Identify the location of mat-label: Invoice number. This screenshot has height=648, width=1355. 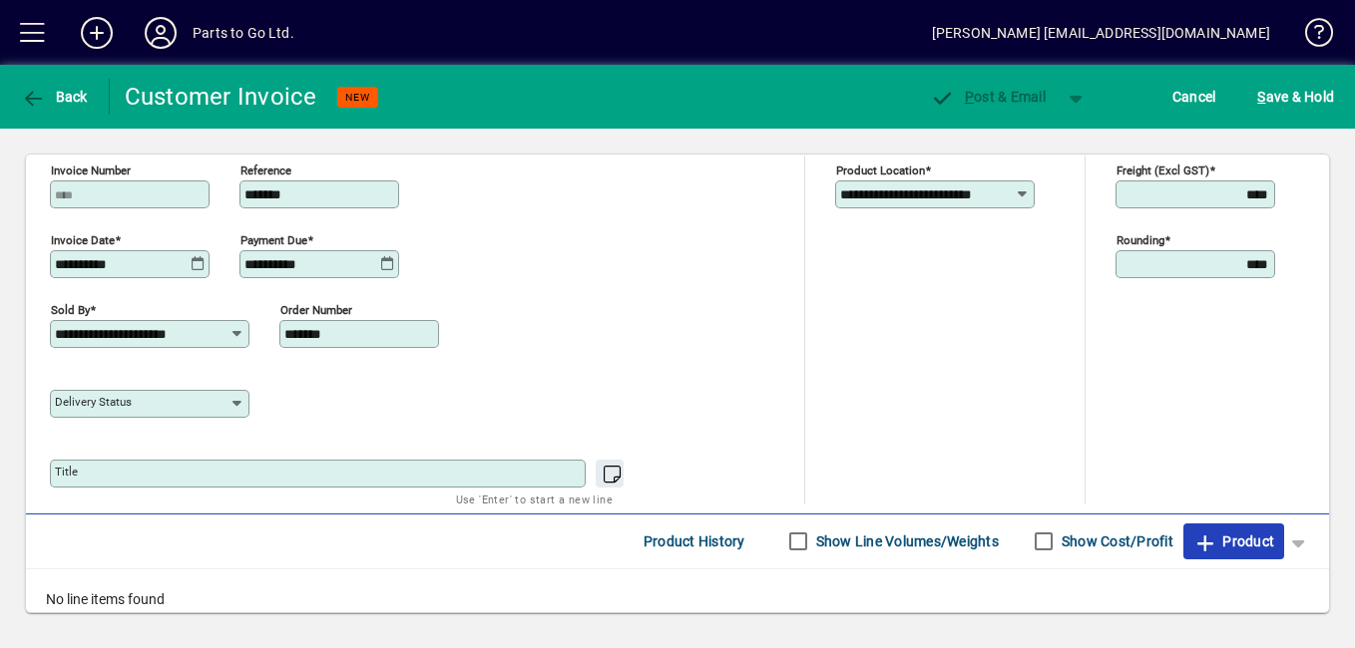
(91, 170).